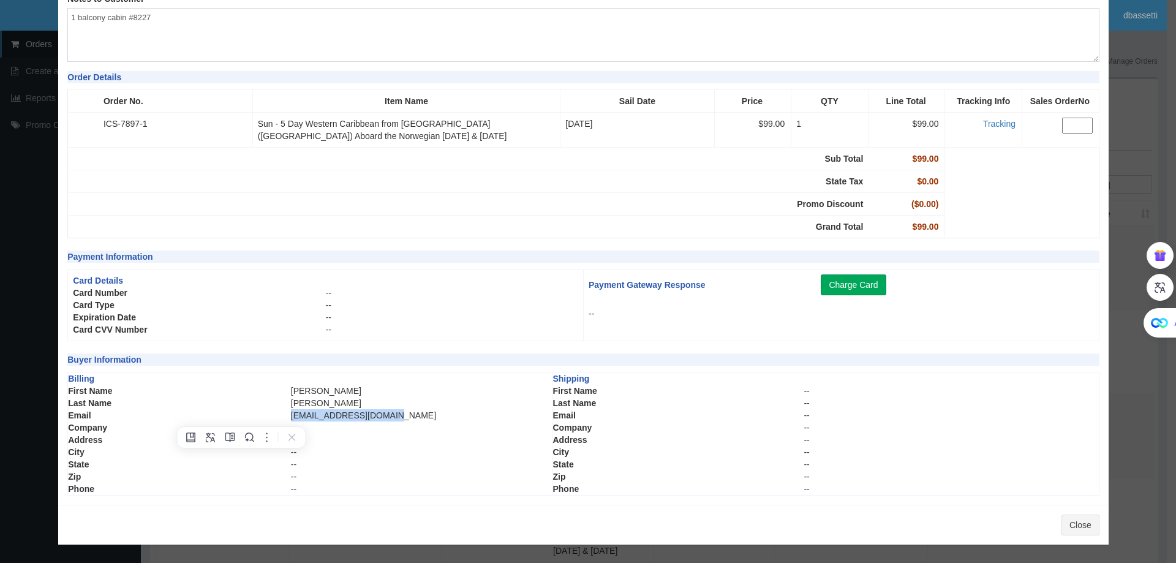 This screenshot has width=1176, height=563. Describe the element at coordinates (844, 181) in the screenshot. I see `strong: State Tax` at that location.